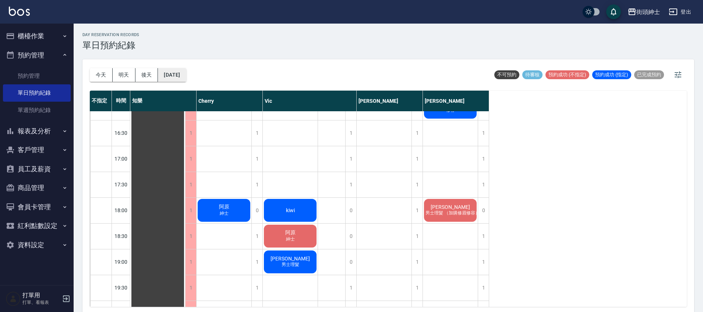 The height and width of the screenshot is (312, 703). I want to click on button: 今天, so click(101, 75).